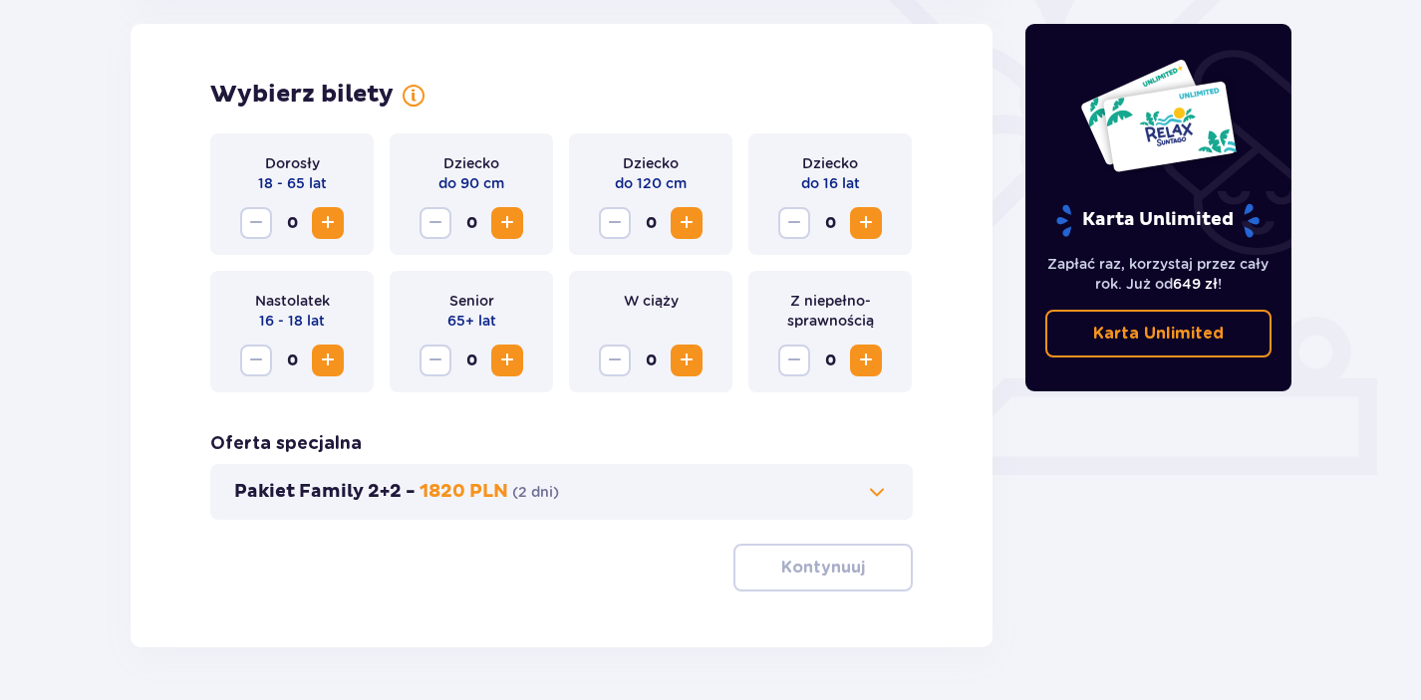 The height and width of the screenshot is (700, 1421). Describe the element at coordinates (535, 492) in the screenshot. I see `p: ( 2 dni )` at that location.